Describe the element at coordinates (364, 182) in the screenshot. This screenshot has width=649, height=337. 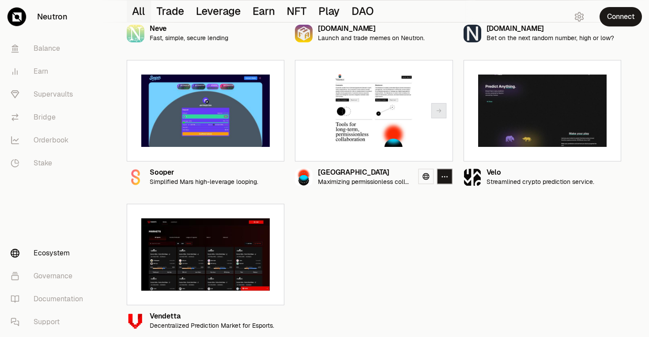
I see `p: Maximizing permissionless collaboration.` at that location.